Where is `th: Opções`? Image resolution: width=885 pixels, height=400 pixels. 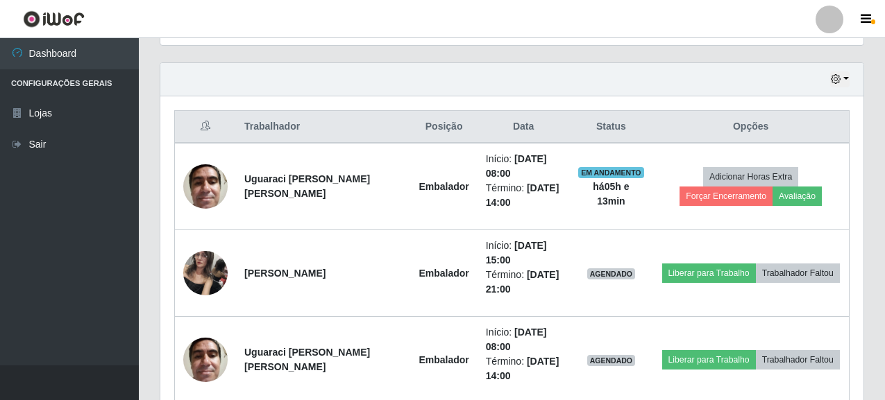 th: Opções is located at coordinates (750, 127).